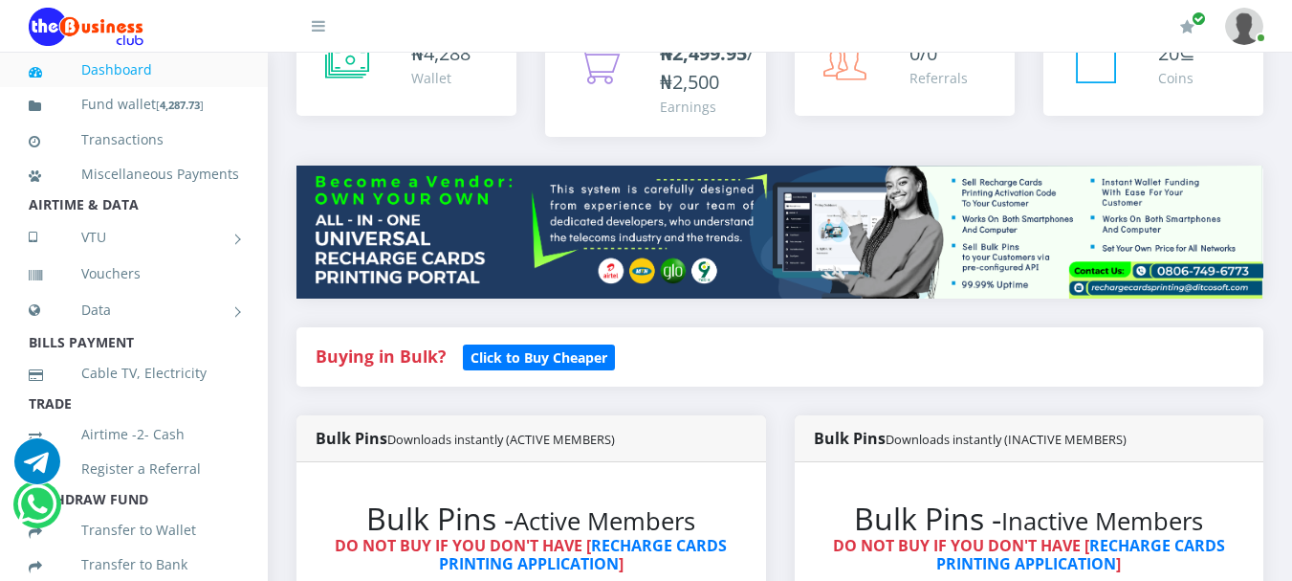  What do you see at coordinates (134, 530) in the screenshot?
I see `a: Transfer to Wallet` at bounding box center [134, 530].